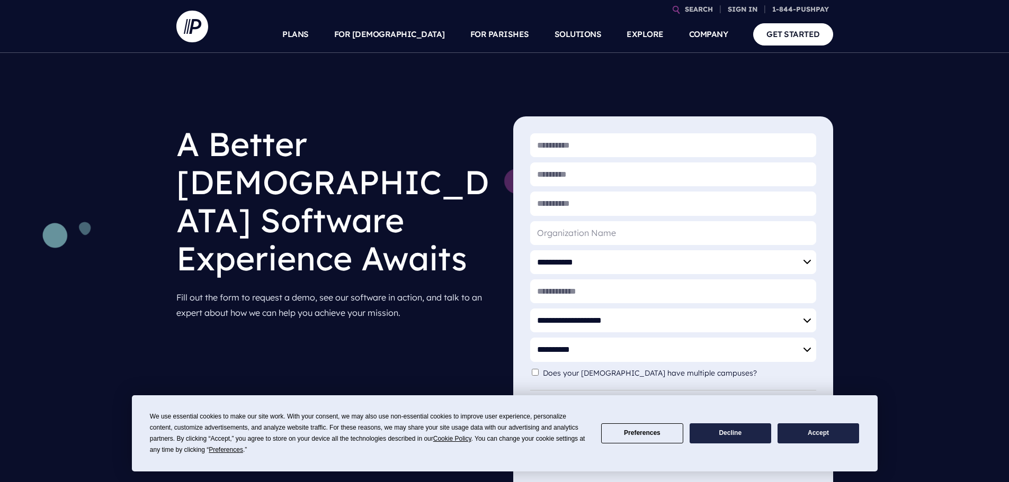  What do you see at coordinates (645, 34) in the screenshot?
I see `a: EXPLORE` at bounding box center [645, 34].